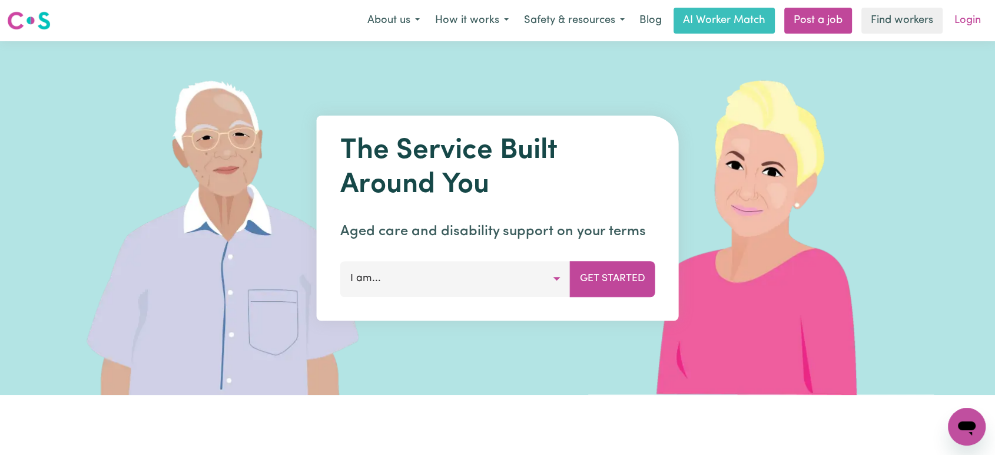 This screenshot has width=995, height=455. I want to click on button: Safety & resources, so click(574, 21).